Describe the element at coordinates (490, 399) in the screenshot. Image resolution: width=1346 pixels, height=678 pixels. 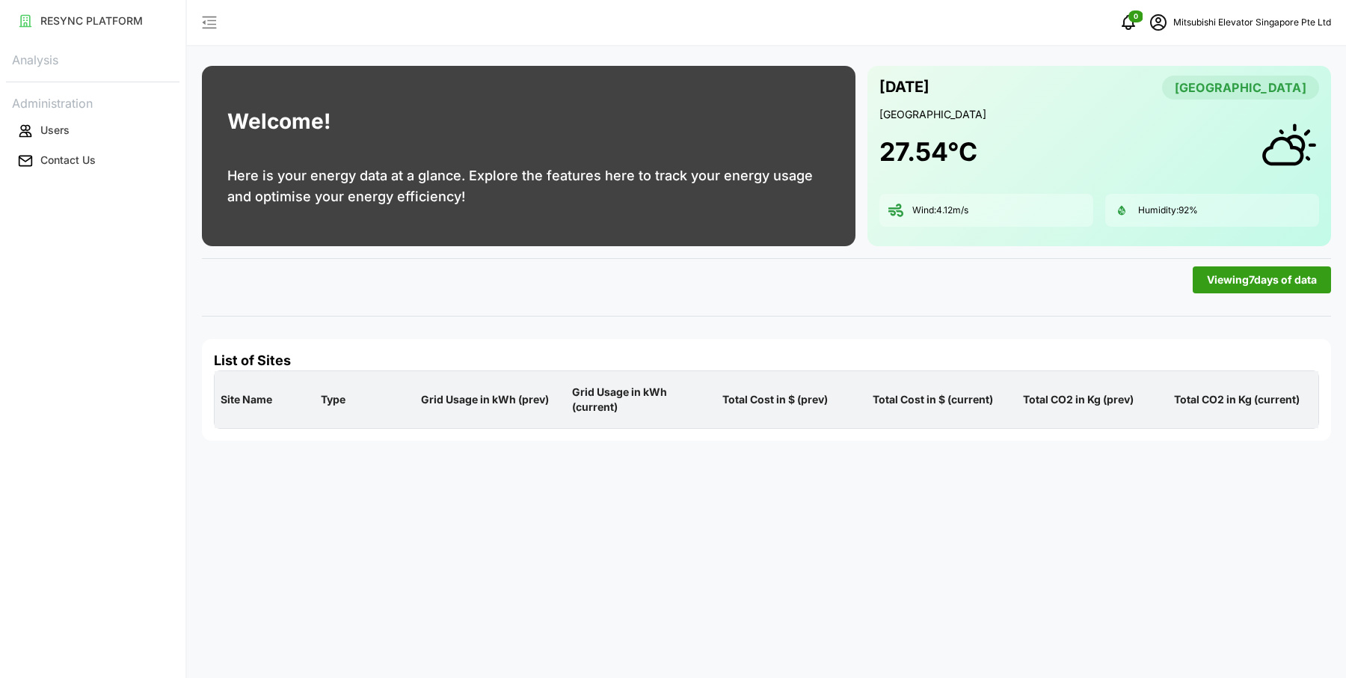
I see `p: Grid Usage in kWh (prev)` at that location.